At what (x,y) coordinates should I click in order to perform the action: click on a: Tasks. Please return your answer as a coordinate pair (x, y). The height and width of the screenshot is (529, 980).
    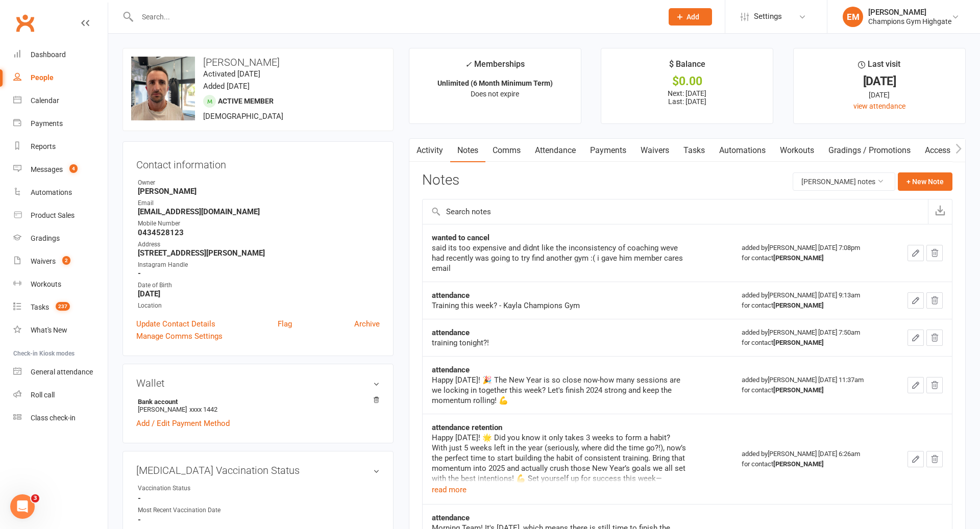
    Looking at the image, I should click on (694, 151).